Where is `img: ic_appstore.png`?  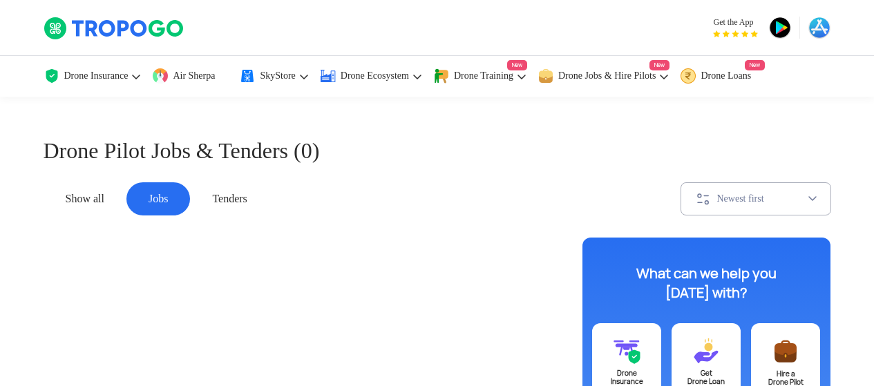
img: ic_appstore.png is located at coordinates (820, 28).